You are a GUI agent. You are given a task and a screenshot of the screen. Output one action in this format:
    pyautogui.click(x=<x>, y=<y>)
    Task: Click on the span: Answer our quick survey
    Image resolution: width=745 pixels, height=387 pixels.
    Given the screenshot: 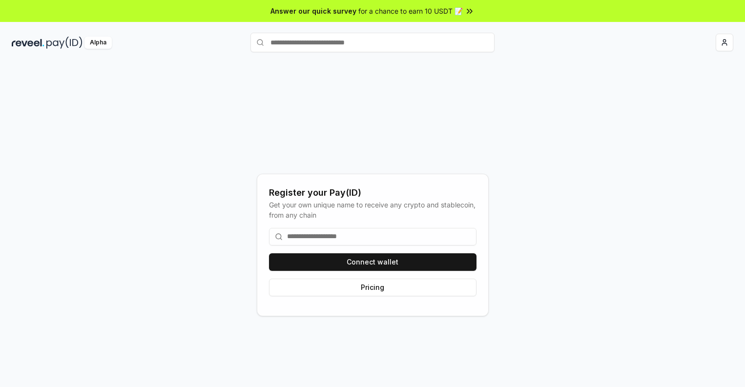 What is the action you would take?
    pyautogui.click(x=313, y=11)
    